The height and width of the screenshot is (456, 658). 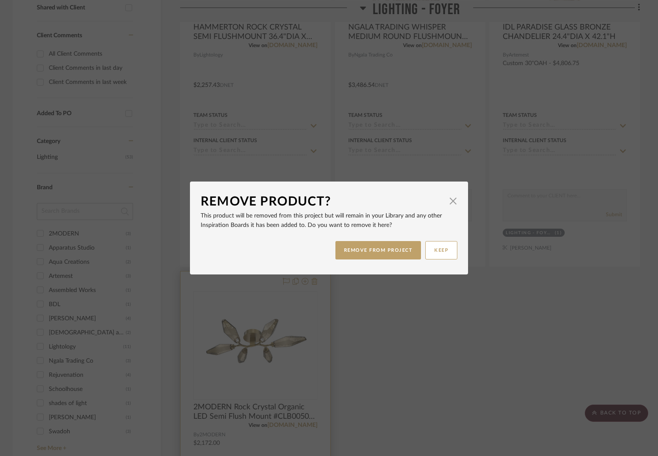 I want to click on button: Close, so click(x=453, y=201).